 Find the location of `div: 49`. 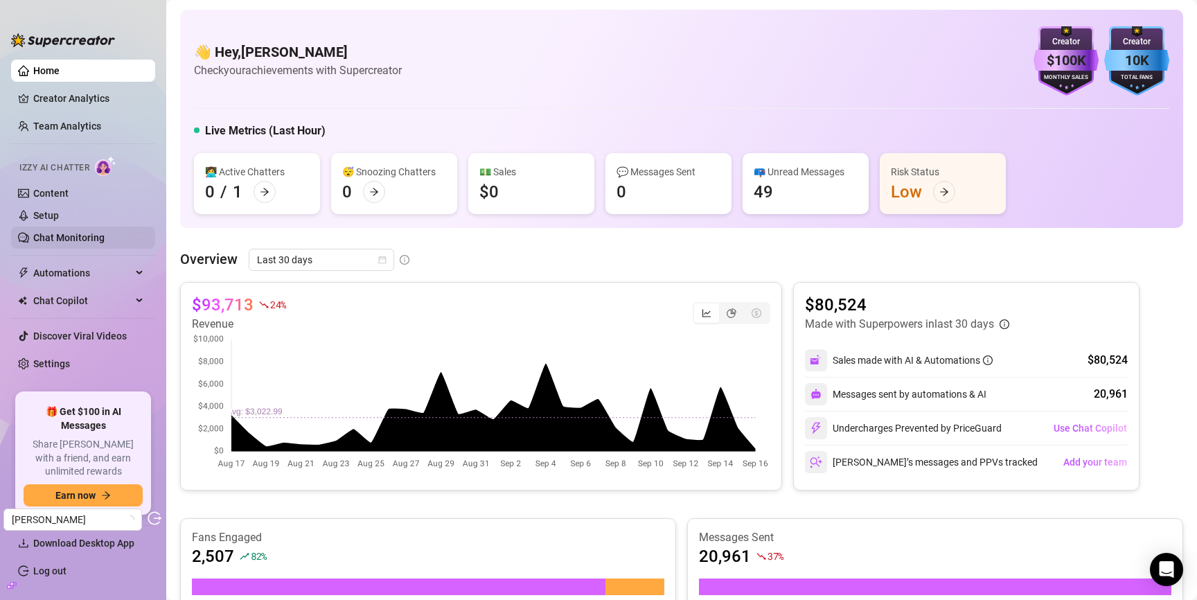

div: 49 is located at coordinates (764, 192).